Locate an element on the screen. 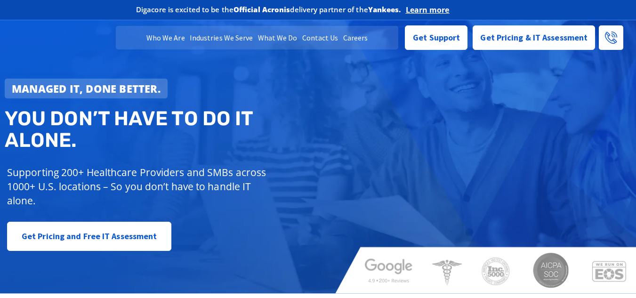  img: DigaCore Technology Consulting is located at coordinates (43, 38).